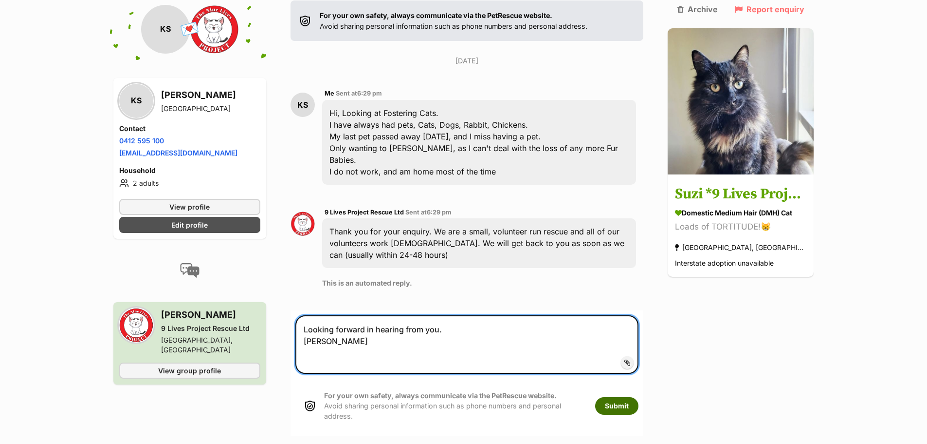  I want to click on button: Submit, so click(617, 406).